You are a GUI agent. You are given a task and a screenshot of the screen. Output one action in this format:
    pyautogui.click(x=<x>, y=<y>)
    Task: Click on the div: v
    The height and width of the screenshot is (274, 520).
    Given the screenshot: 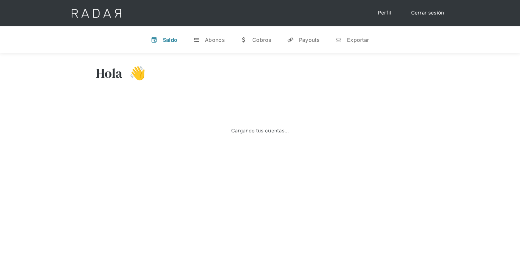 What is the action you would take?
    pyautogui.click(x=154, y=40)
    